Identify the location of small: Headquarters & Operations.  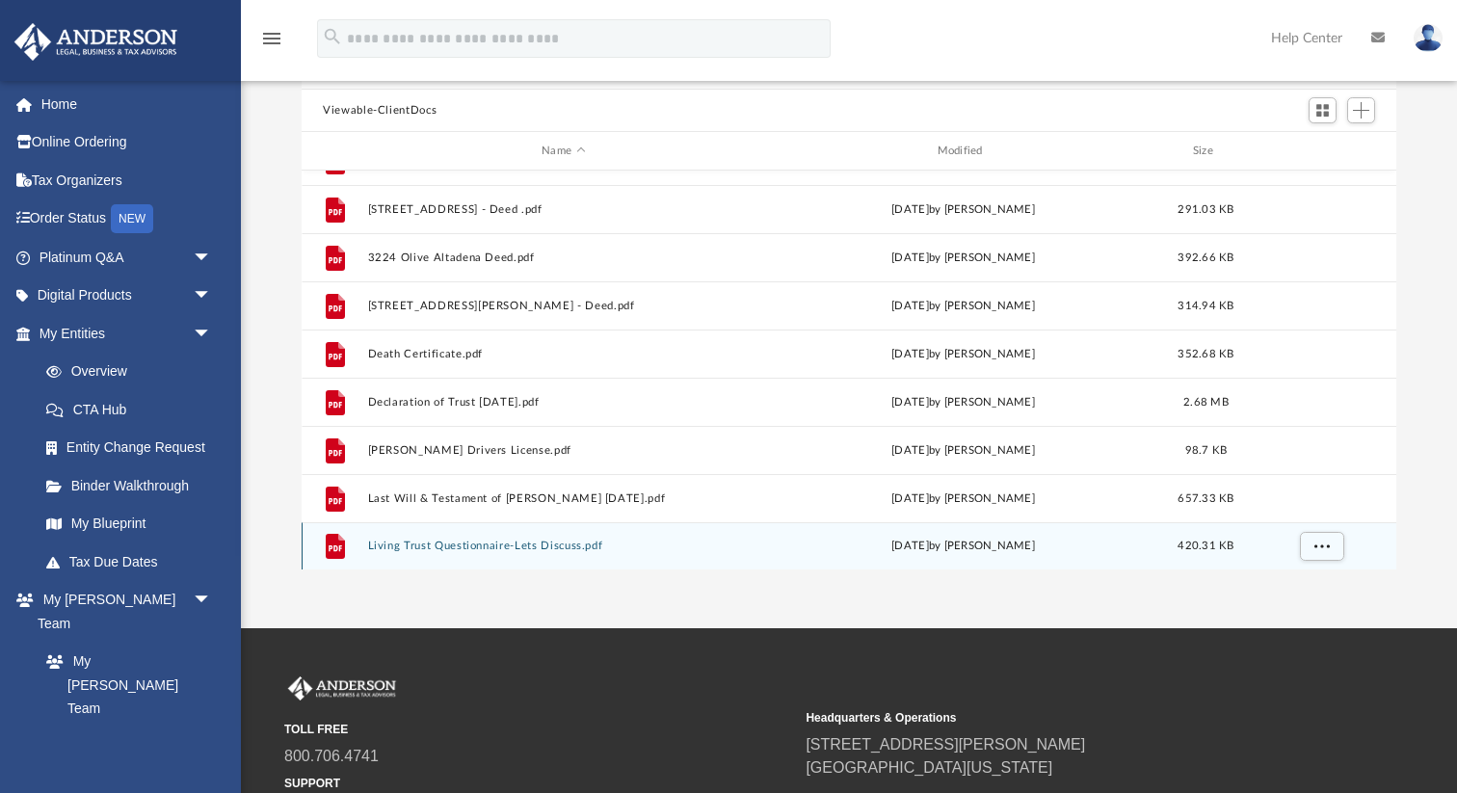
(1059, 718).